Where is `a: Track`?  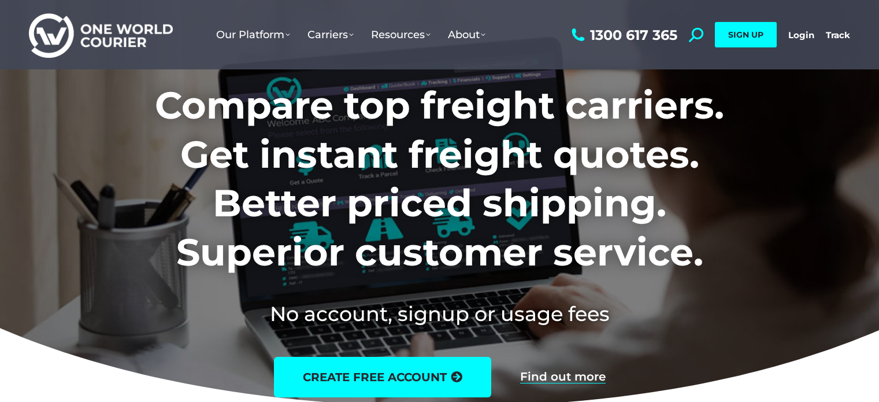
a: Track is located at coordinates (838, 35).